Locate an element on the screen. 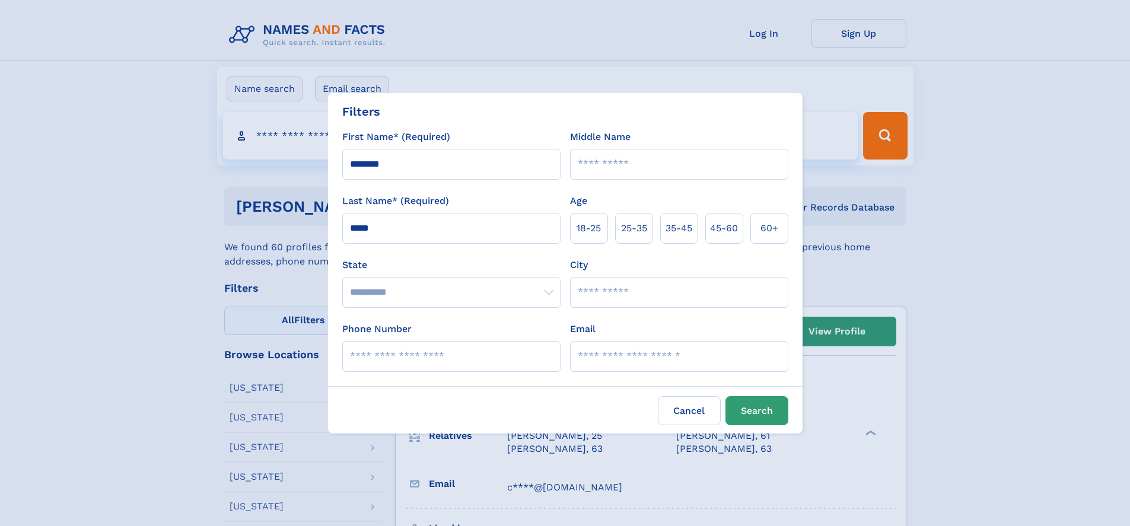 This screenshot has width=1130, height=526. label: Age is located at coordinates (578, 201).